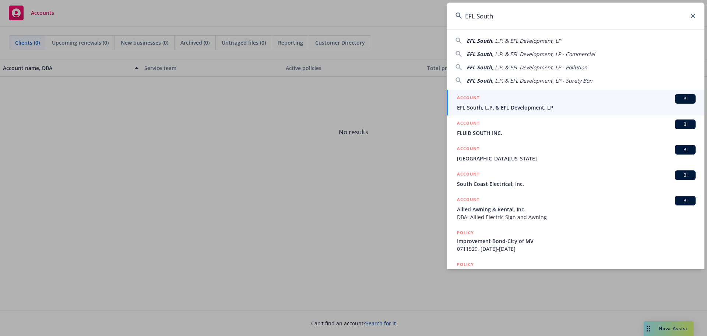  Describe the element at coordinates (576, 217) in the screenshot. I see `span: DBA: Allied Electric Sign and Awning` at that location.